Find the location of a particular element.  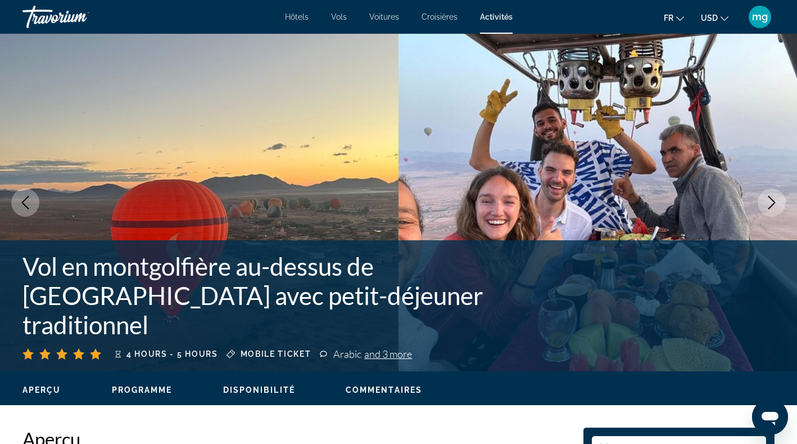

span: Aperçu is located at coordinates (42, 390).